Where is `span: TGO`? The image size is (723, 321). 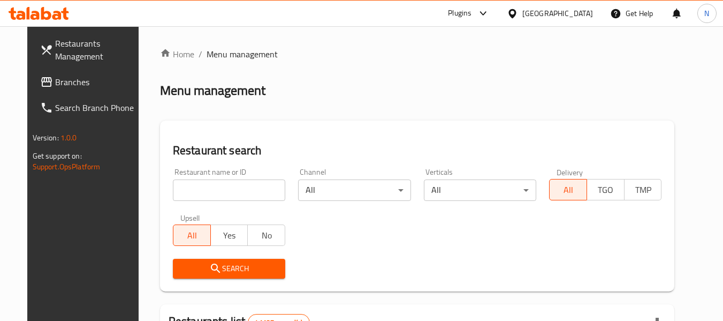
span: TGO is located at coordinates (606, 190).